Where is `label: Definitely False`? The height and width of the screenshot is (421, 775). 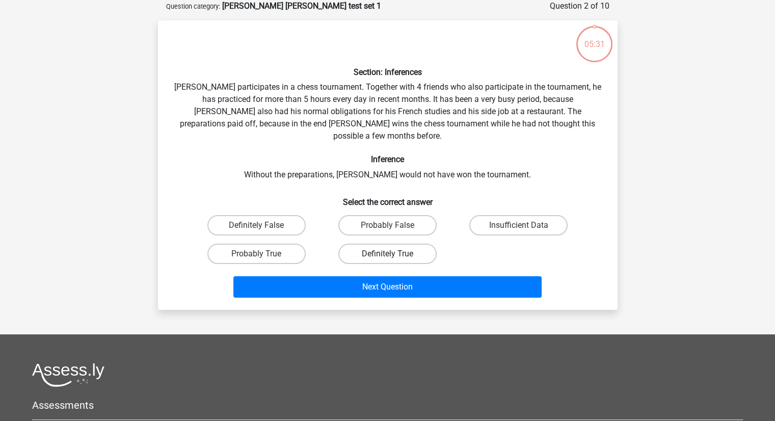
label: Definitely False is located at coordinates (256, 225).